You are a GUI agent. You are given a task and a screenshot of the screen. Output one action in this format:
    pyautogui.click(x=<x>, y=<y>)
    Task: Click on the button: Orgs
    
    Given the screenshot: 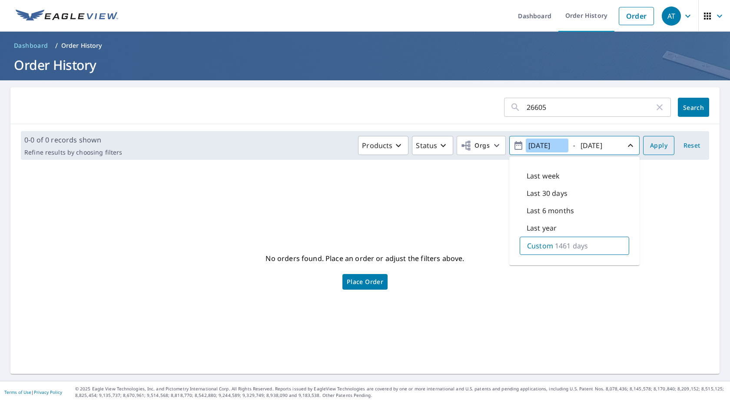 What is the action you would take?
    pyautogui.click(x=481, y=146)
    